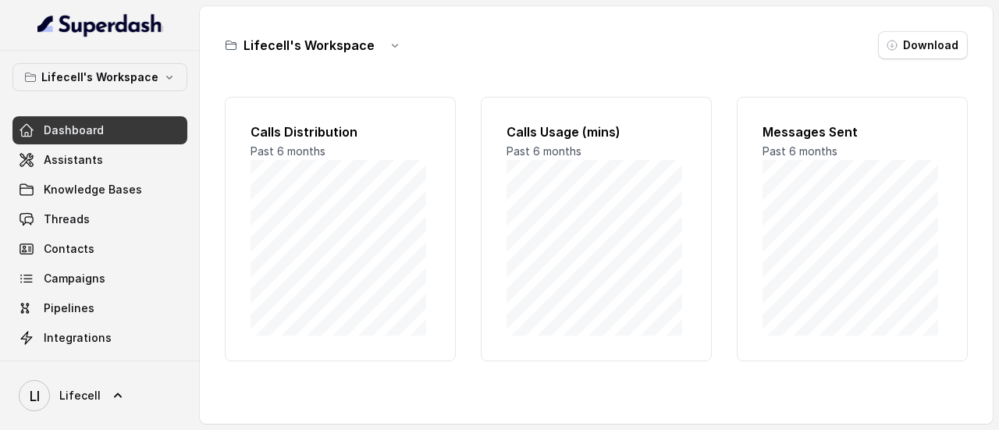 This screenshot has width=999, height=430. I want to click on h3: Lifecell's Workspace, so click(309, 45).